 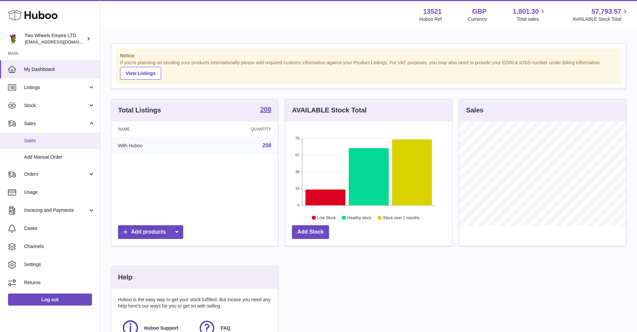 What do you see at coordinates (50, 299) in the screenshot?
I see `a: Log out` at bounding box center [50, 299].